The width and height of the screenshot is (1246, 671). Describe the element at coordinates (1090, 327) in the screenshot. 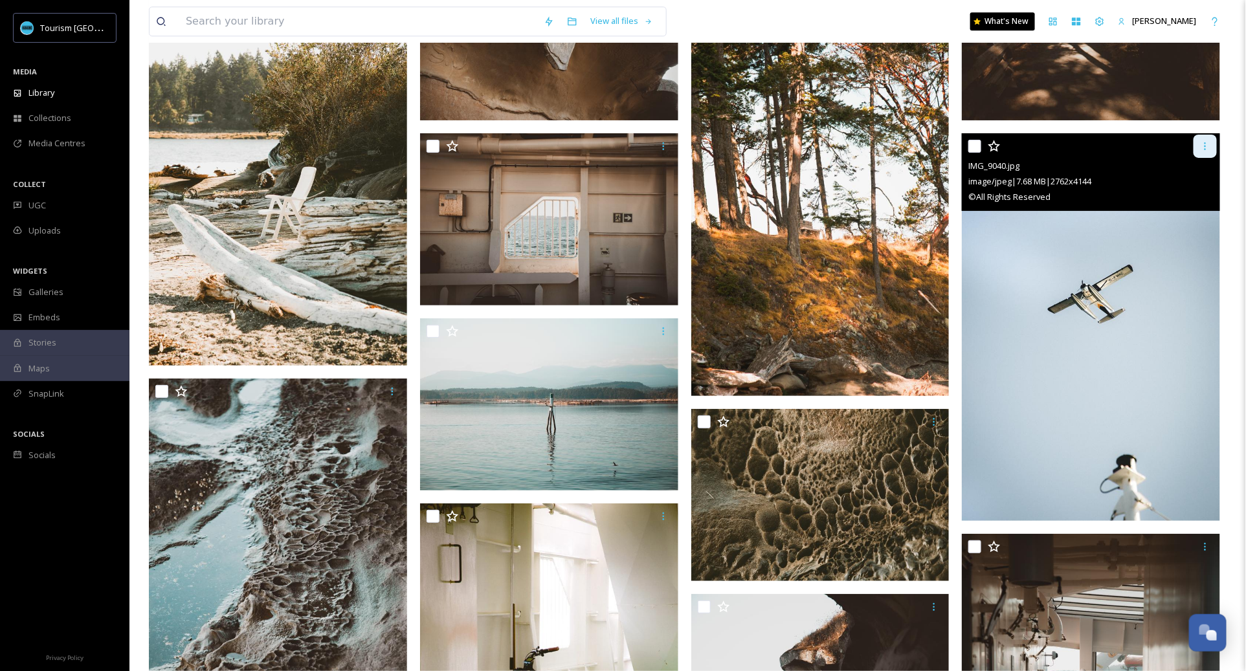

I see `img: IMG_9040.jpg` at that location.